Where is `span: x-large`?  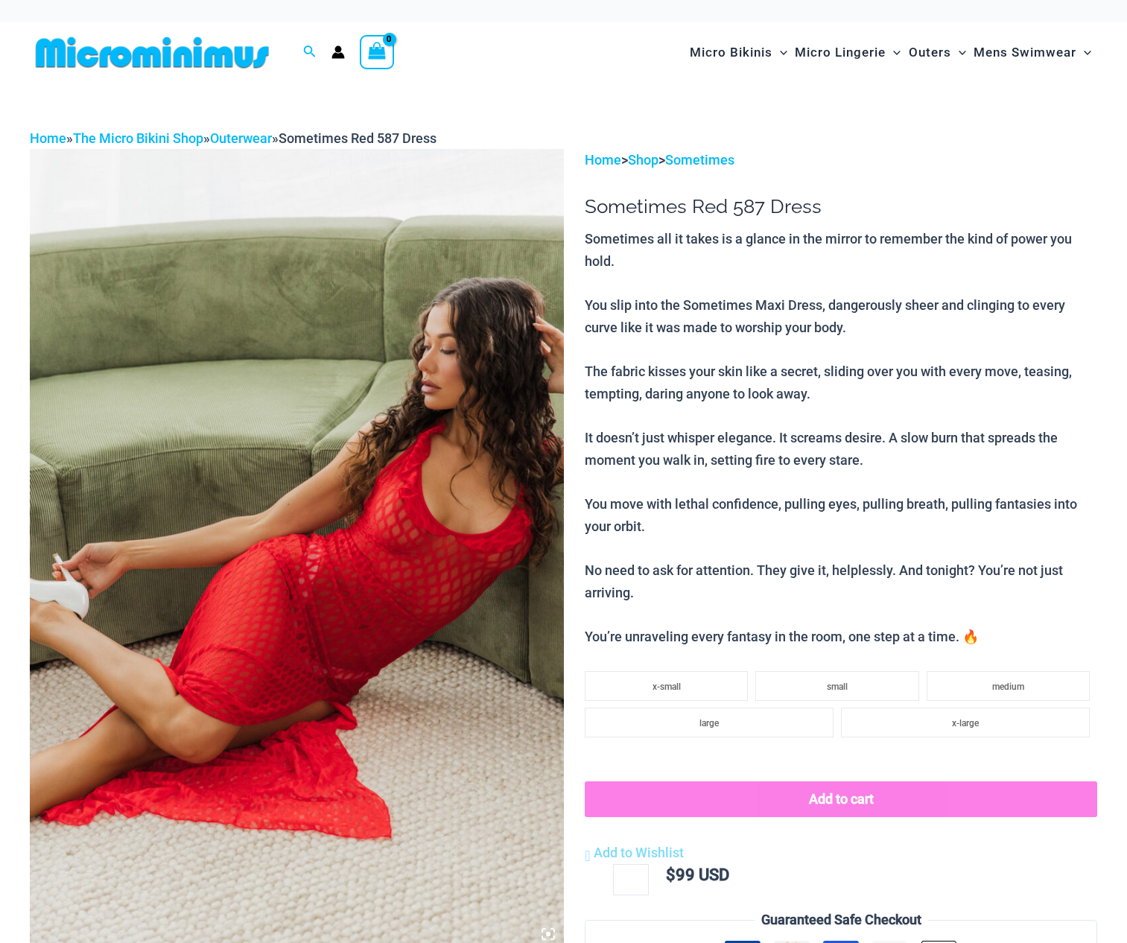
span: x-large is located at coordinates (965, 723).